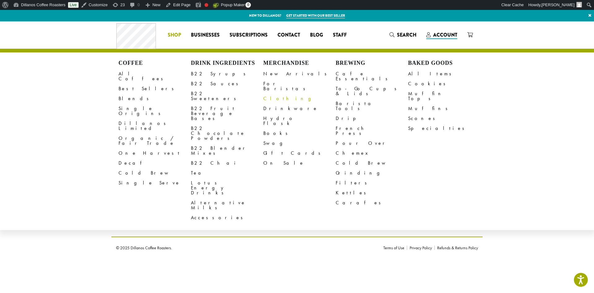 The height and width of the screenshot is (293, 594). Describe the element at coordinates (372, 183) in the screenshot. I see `a: Filters` at that location.